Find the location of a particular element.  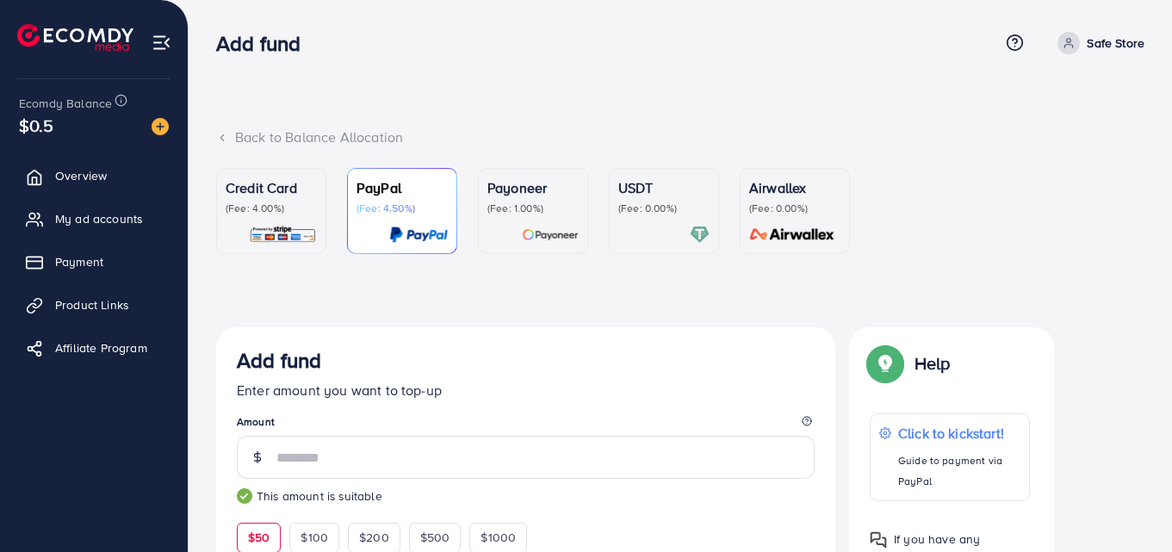

p: PayPal is located at coordinates (402, 188).